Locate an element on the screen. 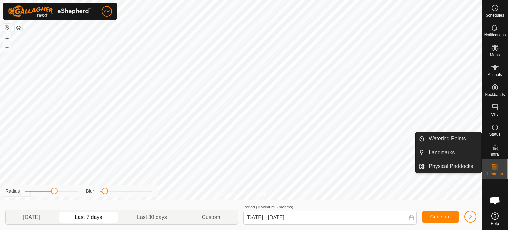 Image resolution: width=508 pixels, height=230 pixels. label: Radius is located at coordinates (13, 191).